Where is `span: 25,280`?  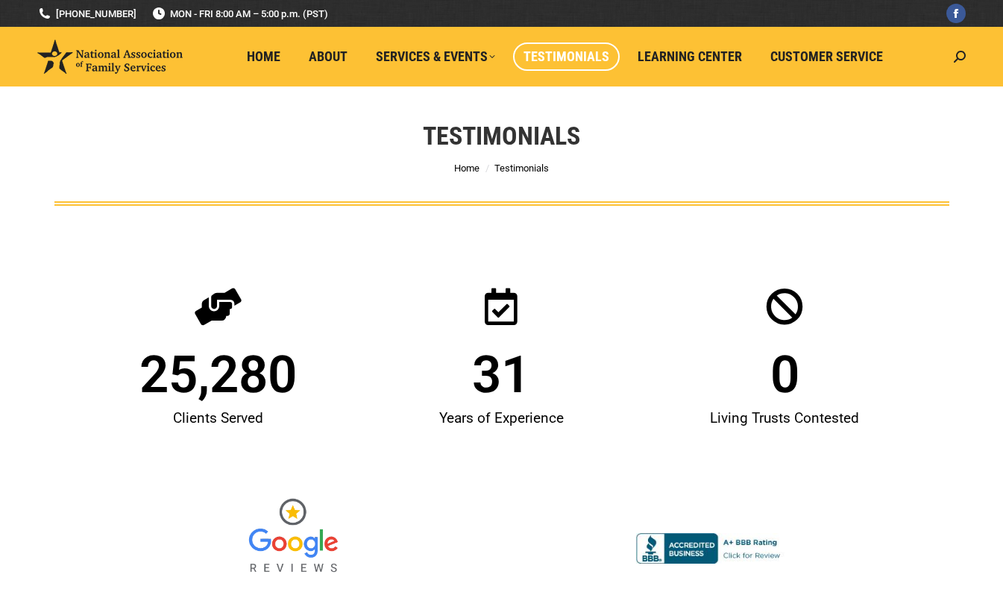 span: 25,280 is located at coordinates (218, 374).